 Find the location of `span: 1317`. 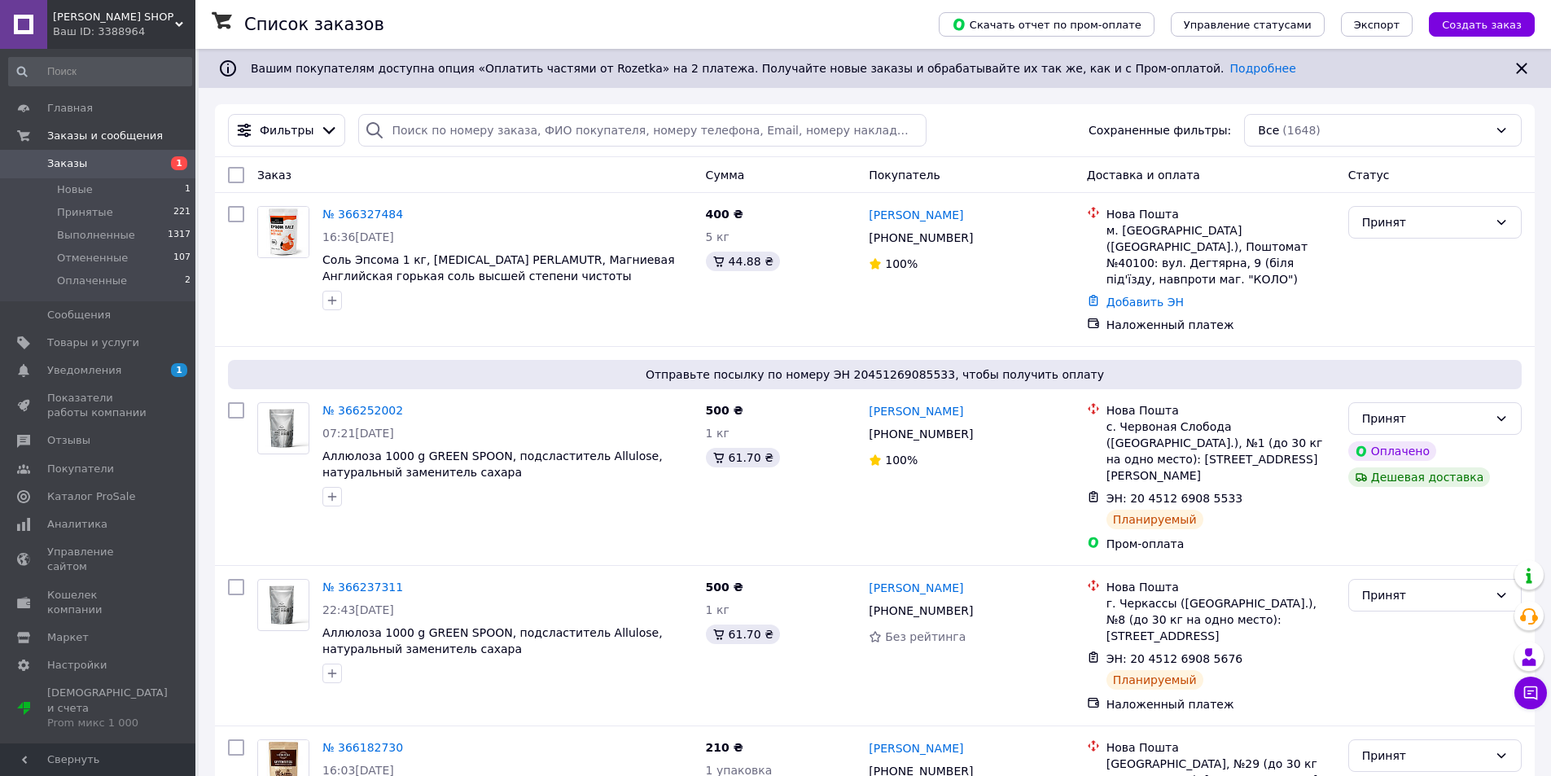

span: 1317 is located at coordinates (179, 235).